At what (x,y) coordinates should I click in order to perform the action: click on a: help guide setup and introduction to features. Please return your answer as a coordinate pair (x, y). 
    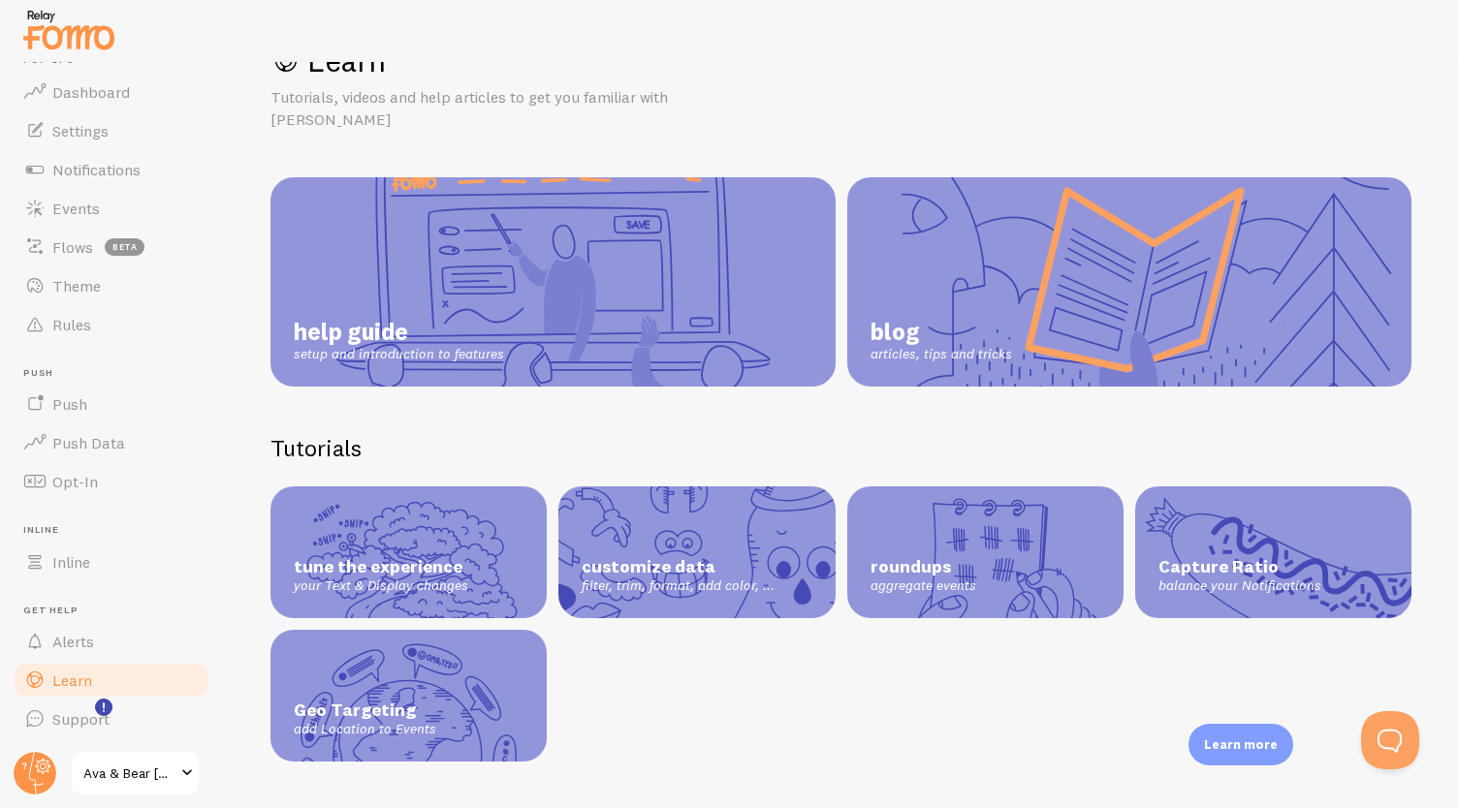
    Looking at the image, I should click on (552, 282).